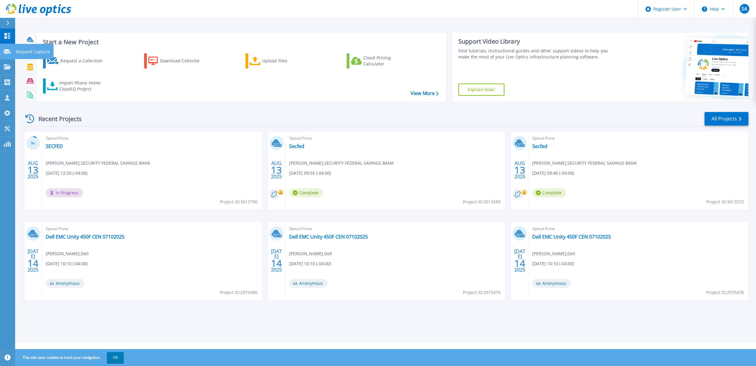 This screenshot has height=366, width=756. I want to click on p: Request Capture, so click(33, 52).